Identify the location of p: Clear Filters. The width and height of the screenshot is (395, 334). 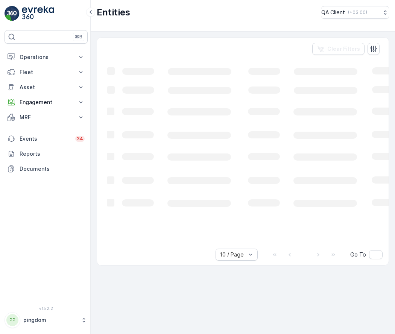
(343, 49).